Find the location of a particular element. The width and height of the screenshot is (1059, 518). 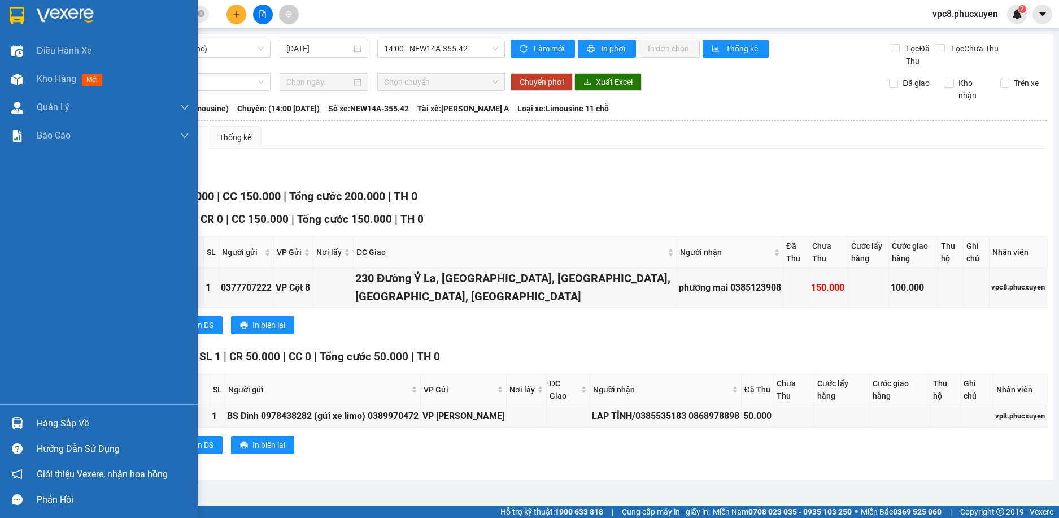

span: file-add is located at coordinates (263, 14).